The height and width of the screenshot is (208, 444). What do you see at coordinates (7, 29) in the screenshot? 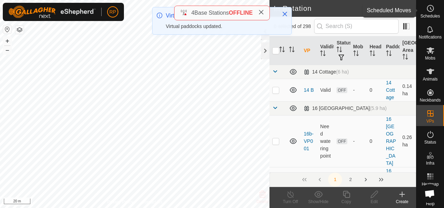
I see `button: Reset Map` at bounding box center [7, 29].